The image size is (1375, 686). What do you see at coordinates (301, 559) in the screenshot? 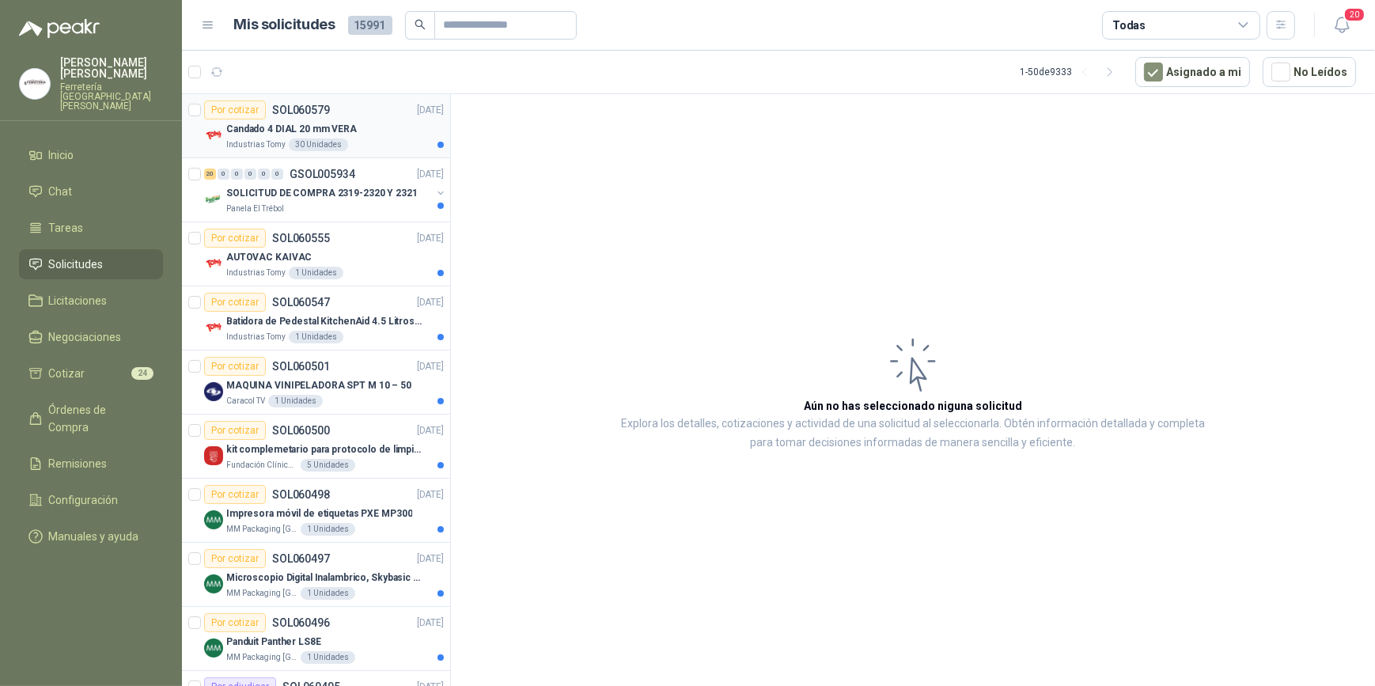
I see `p: SOL060497` at bounding box center [301, 559].